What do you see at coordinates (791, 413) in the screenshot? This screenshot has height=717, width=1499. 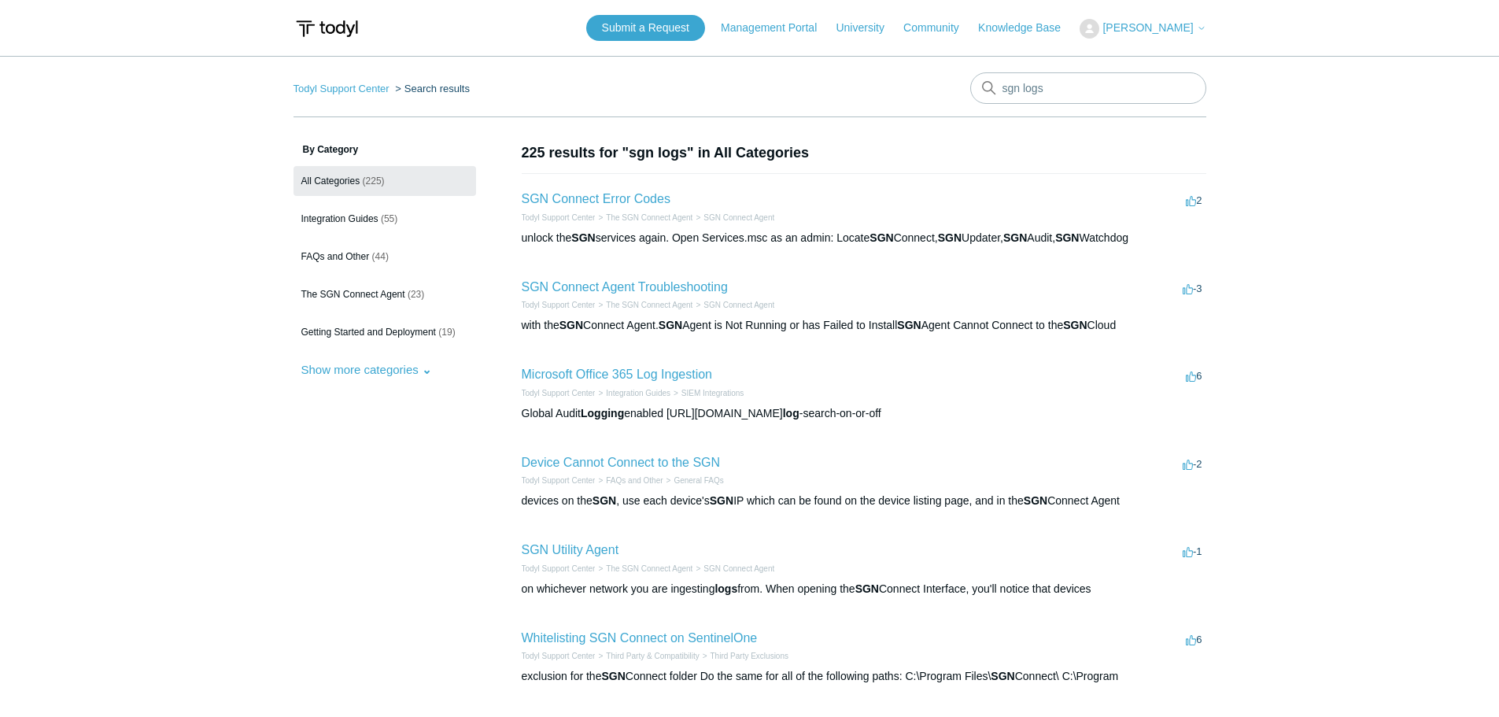 I see `em: log` at bounding box center [791, 413].